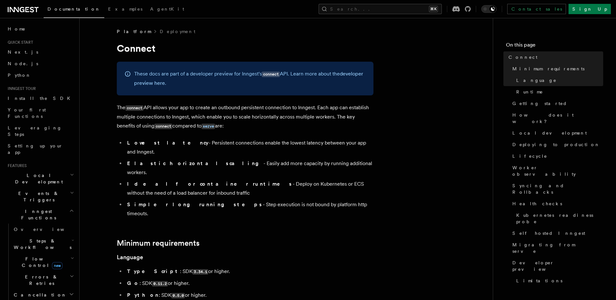  I want to click on span: new, so click(57, 265).